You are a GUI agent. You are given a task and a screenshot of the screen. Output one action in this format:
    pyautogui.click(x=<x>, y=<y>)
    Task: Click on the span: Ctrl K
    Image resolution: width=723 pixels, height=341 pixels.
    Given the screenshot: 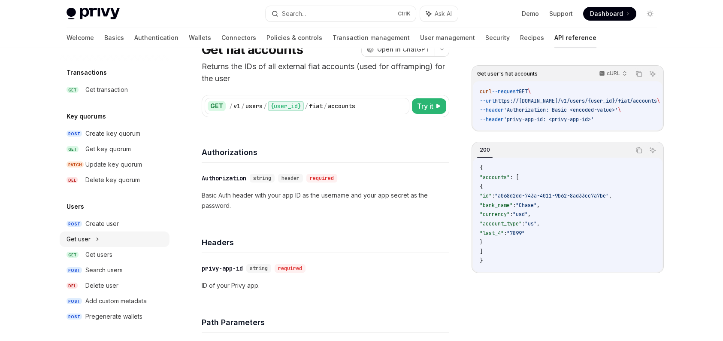 What is the action you would take?
    pyautogui.click(x=404, y=14)
    